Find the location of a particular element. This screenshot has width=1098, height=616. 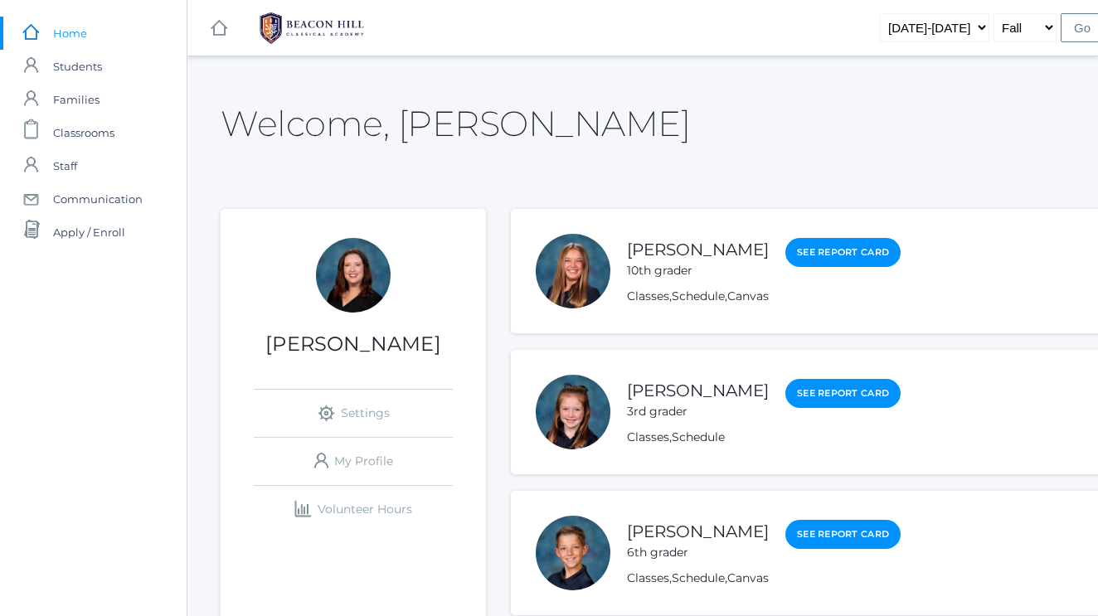

div: 3rd grader is located at coordinates (697, 411).